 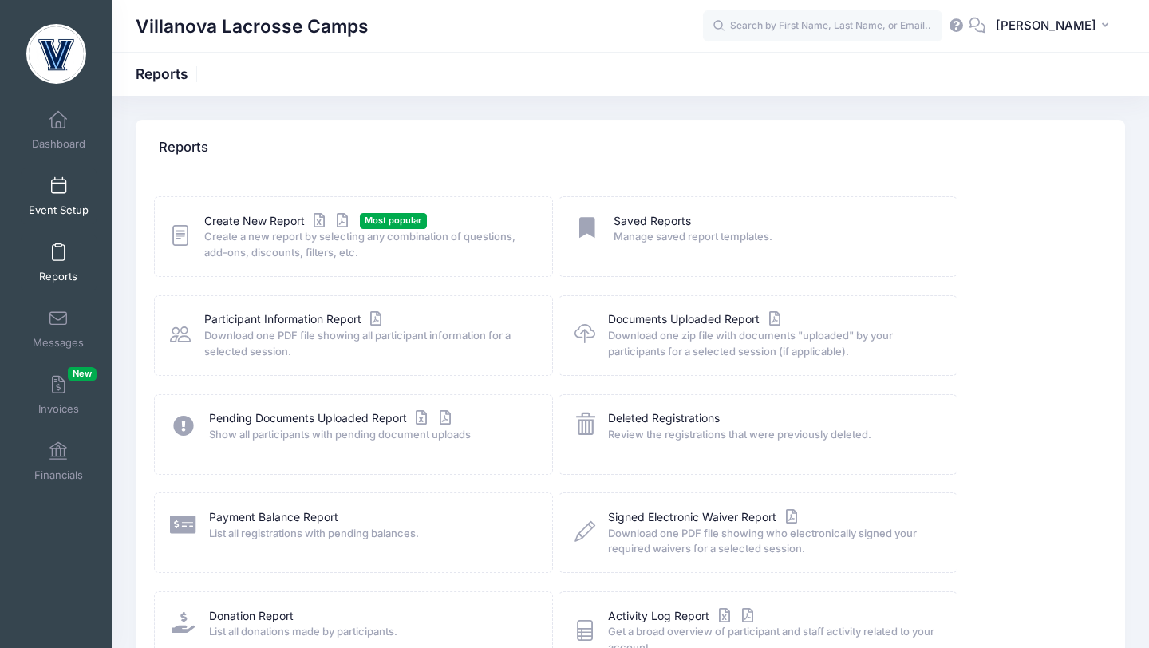 What do you see at coordinates (58, 461) in the screenshot?
I see `a: Financials` at bounding box center [58, 461].